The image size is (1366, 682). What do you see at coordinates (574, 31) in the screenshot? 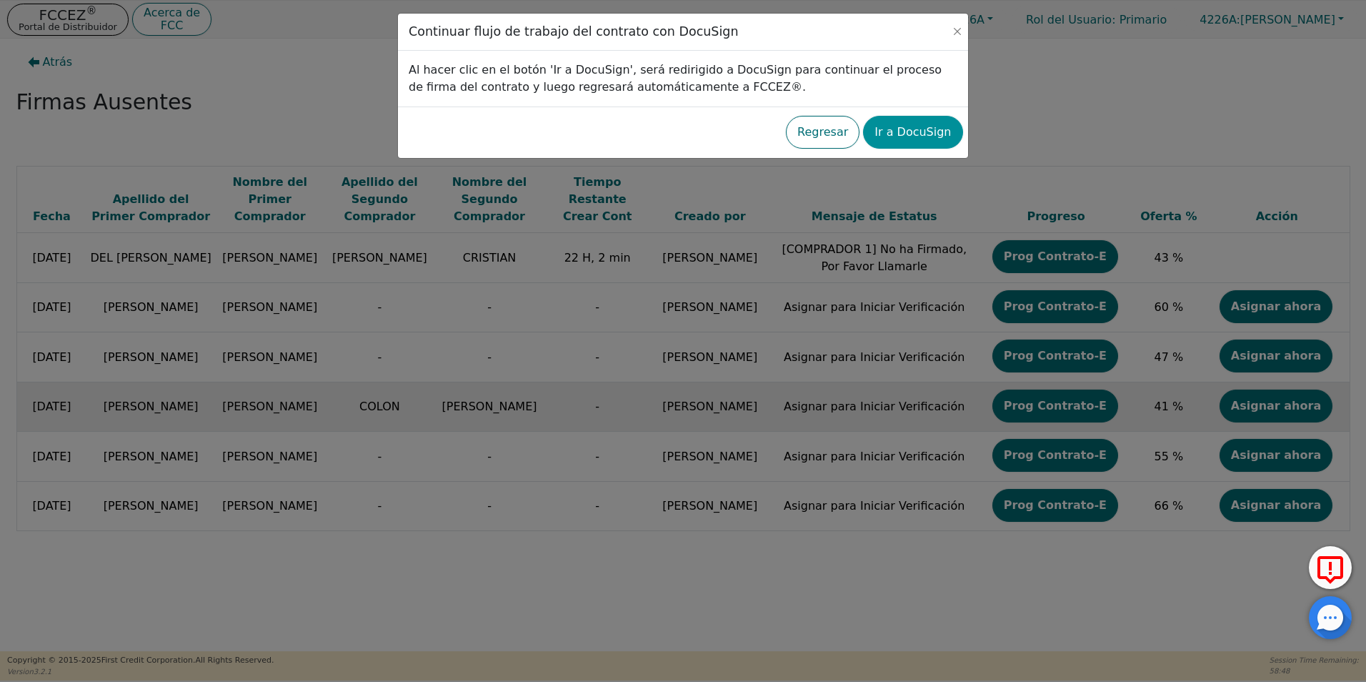
I see `h3: Continuar flujo de trabajo del contrato con DocuSign` at bounding box center [574, 31].